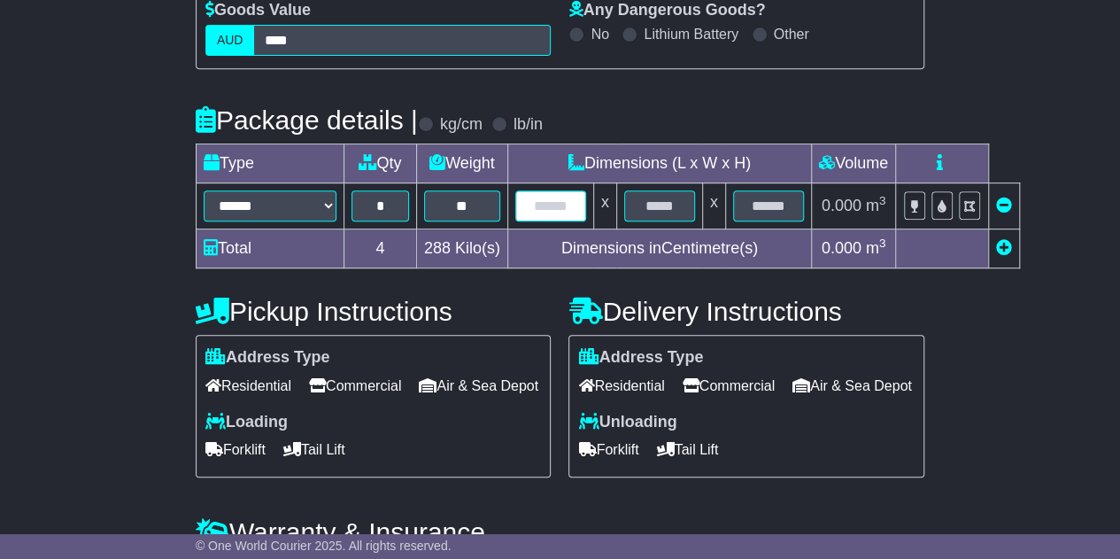  I want to click on label: Other, so click(791, 34).